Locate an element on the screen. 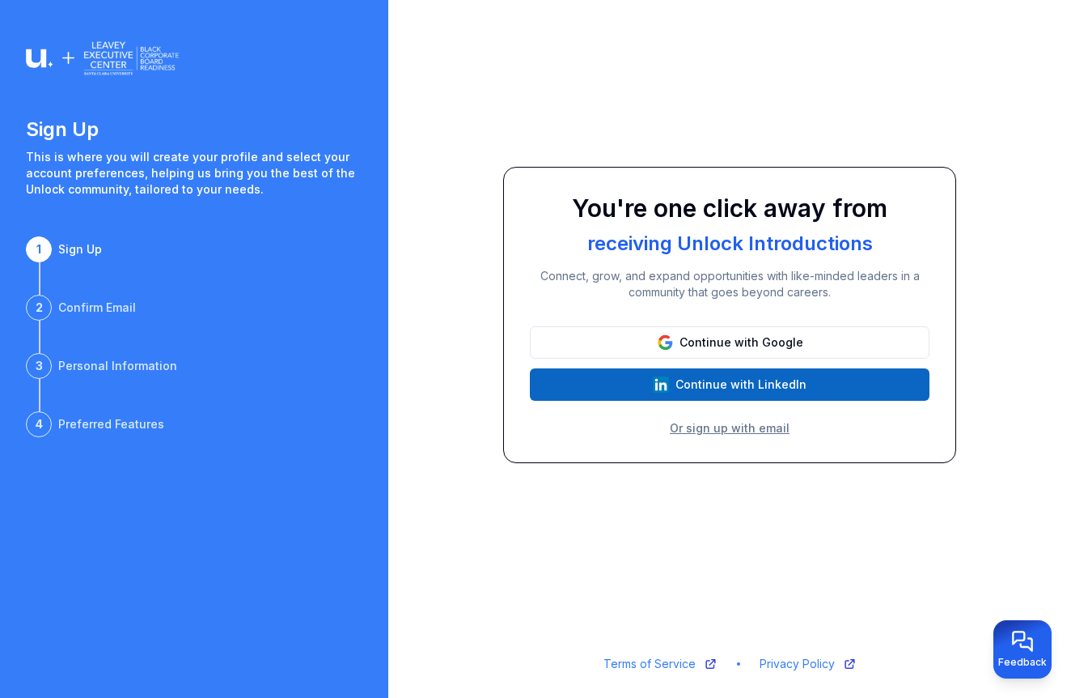 This screenshot has height=698, width=1071. span: Feedback is located at coordinates (1023, 662).